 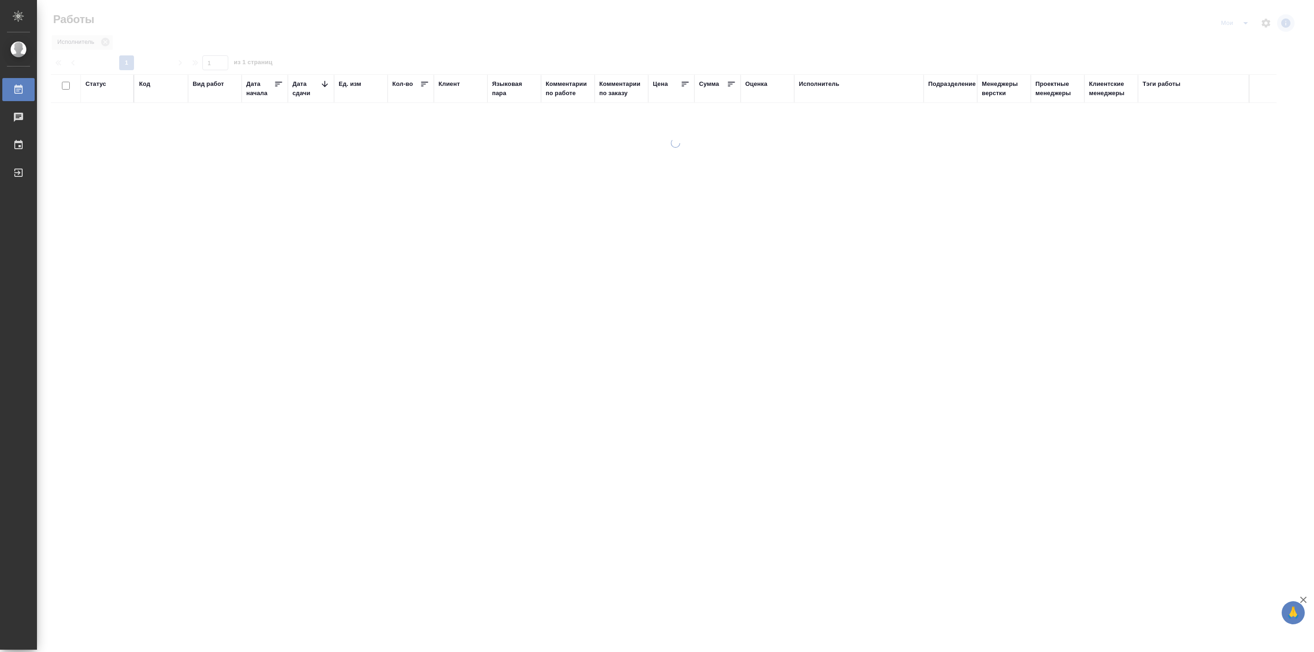 I want to click on div: Исполнитель, so click(x=819, y=84).